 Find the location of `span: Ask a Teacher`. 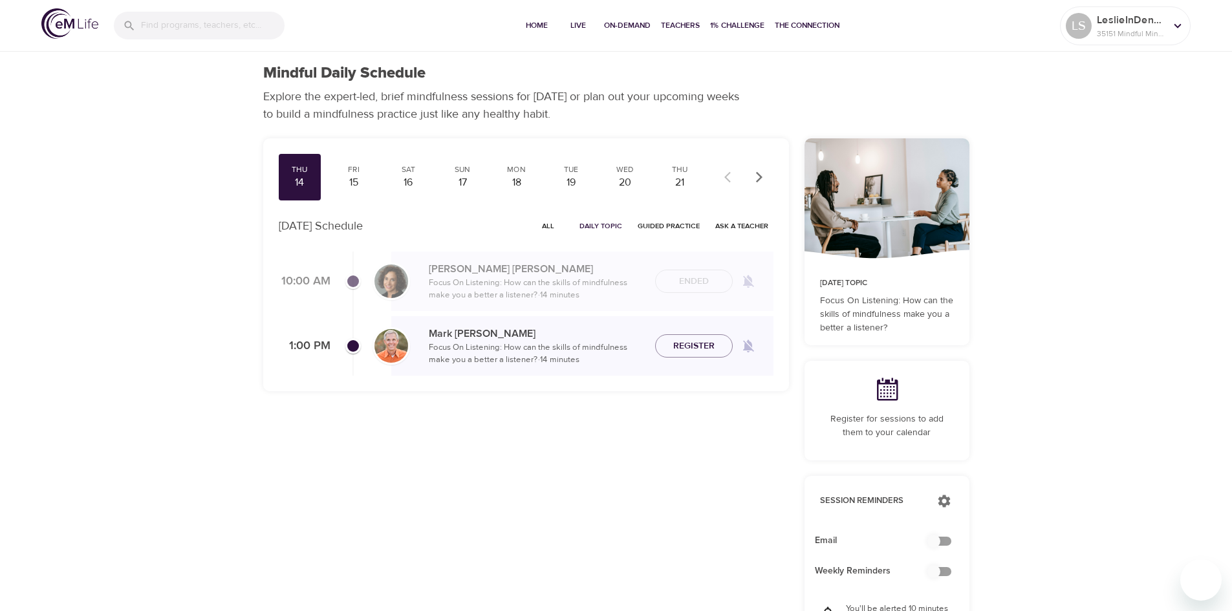

span: Ask a Teacher is located at coordinates (742, 226).